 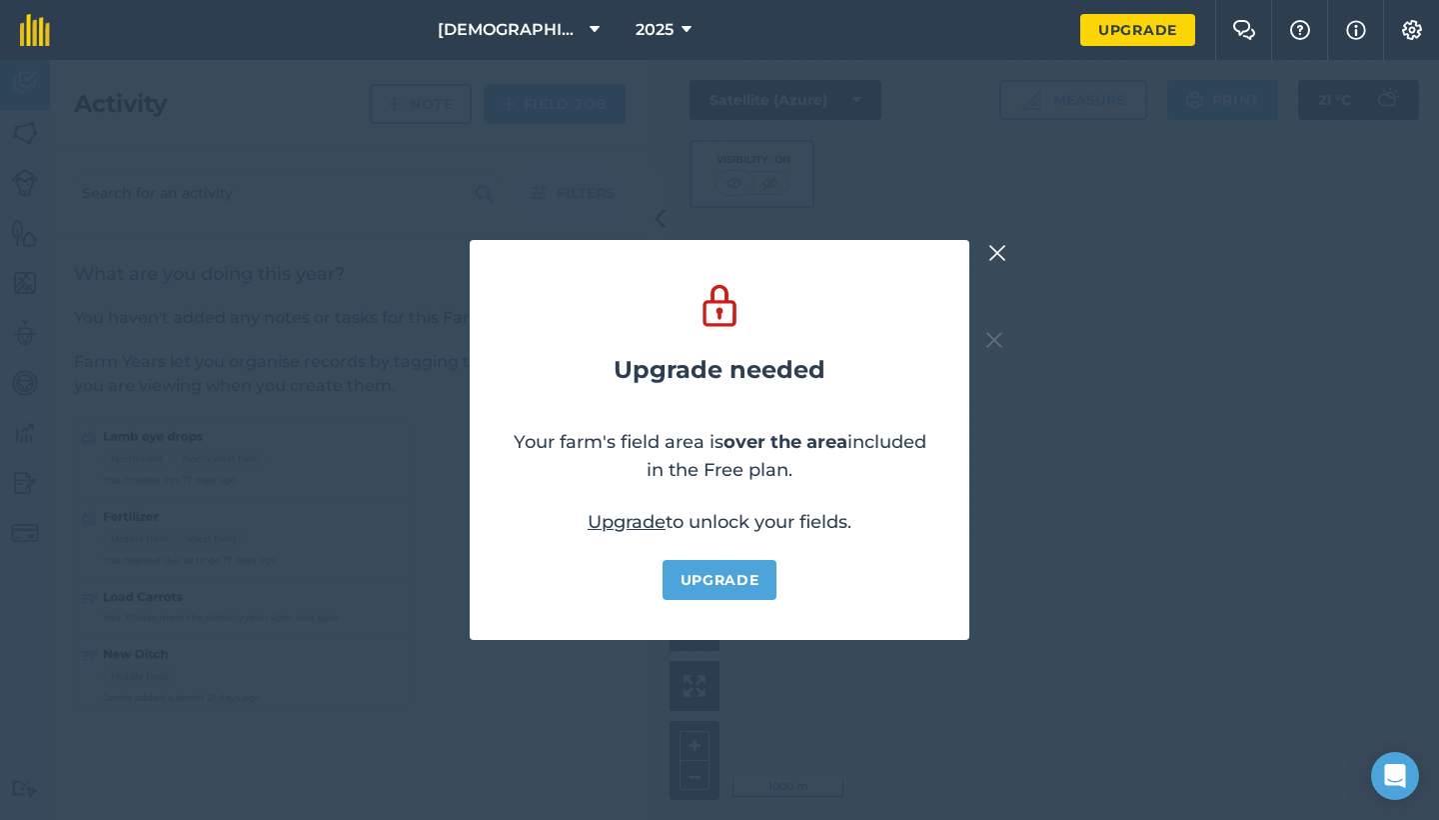 I want to click on img: Two speech bubbles overlapping with the left bubble in the forefront, so click(x=1245, y=30).